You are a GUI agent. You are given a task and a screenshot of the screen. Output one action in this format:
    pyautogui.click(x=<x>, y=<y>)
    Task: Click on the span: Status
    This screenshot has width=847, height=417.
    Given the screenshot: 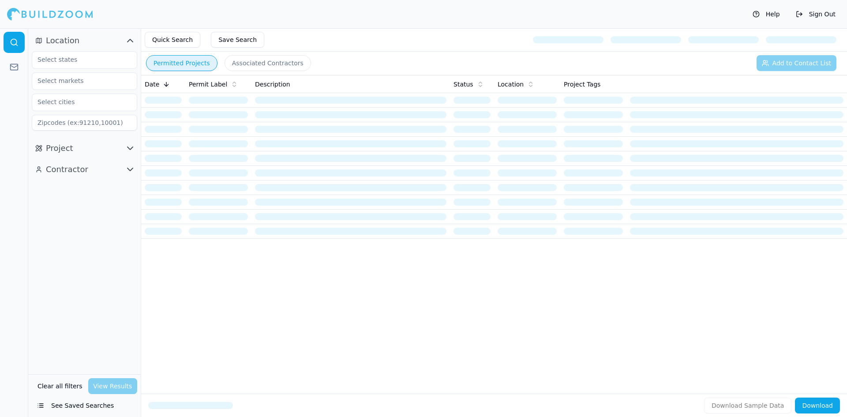 What is the action you would take?
    pyautogui.click(x=463, y=84)
    